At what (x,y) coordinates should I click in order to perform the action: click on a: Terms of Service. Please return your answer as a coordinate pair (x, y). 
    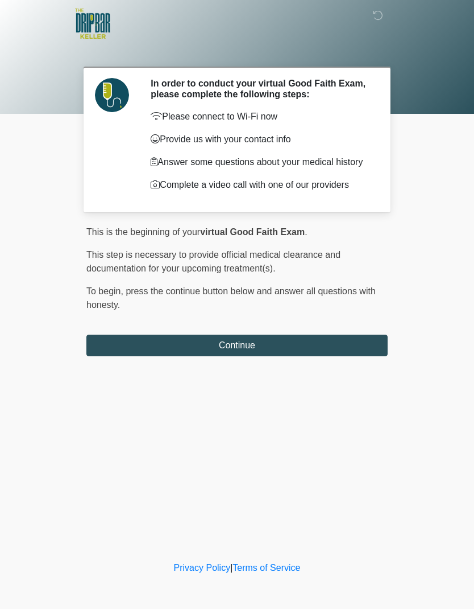
    Looking at the image, I should click on (266, 567).